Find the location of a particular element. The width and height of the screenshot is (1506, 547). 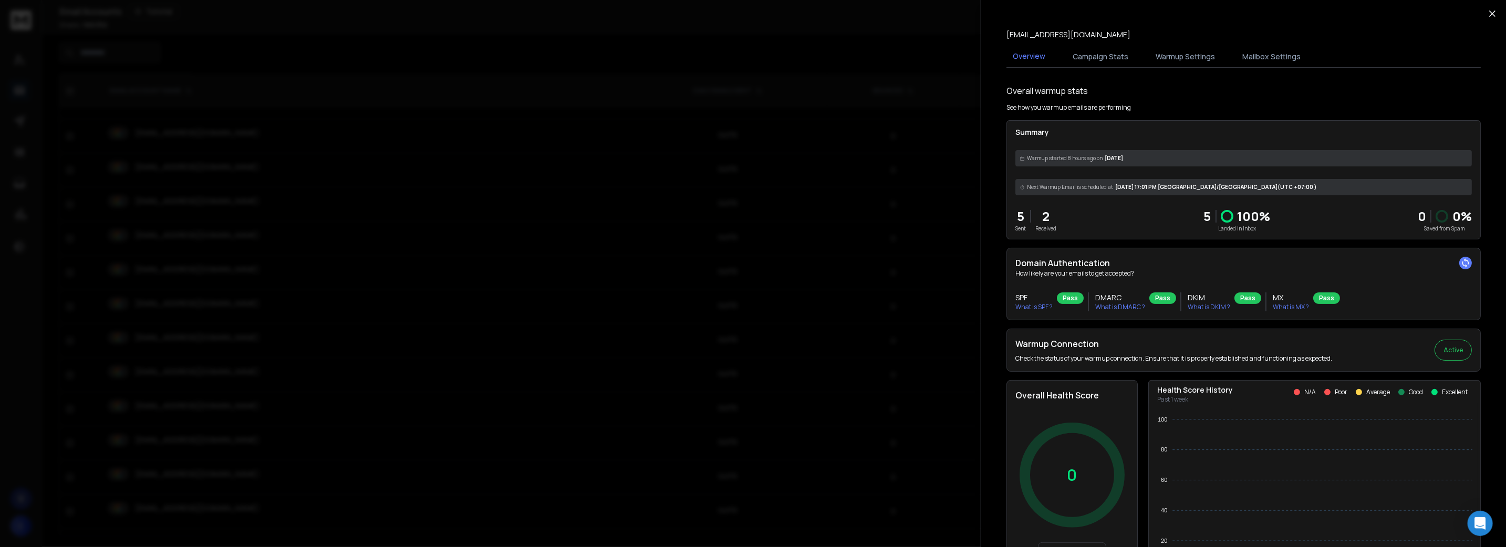

p: 0 % is located at coordinates (1462, 216).